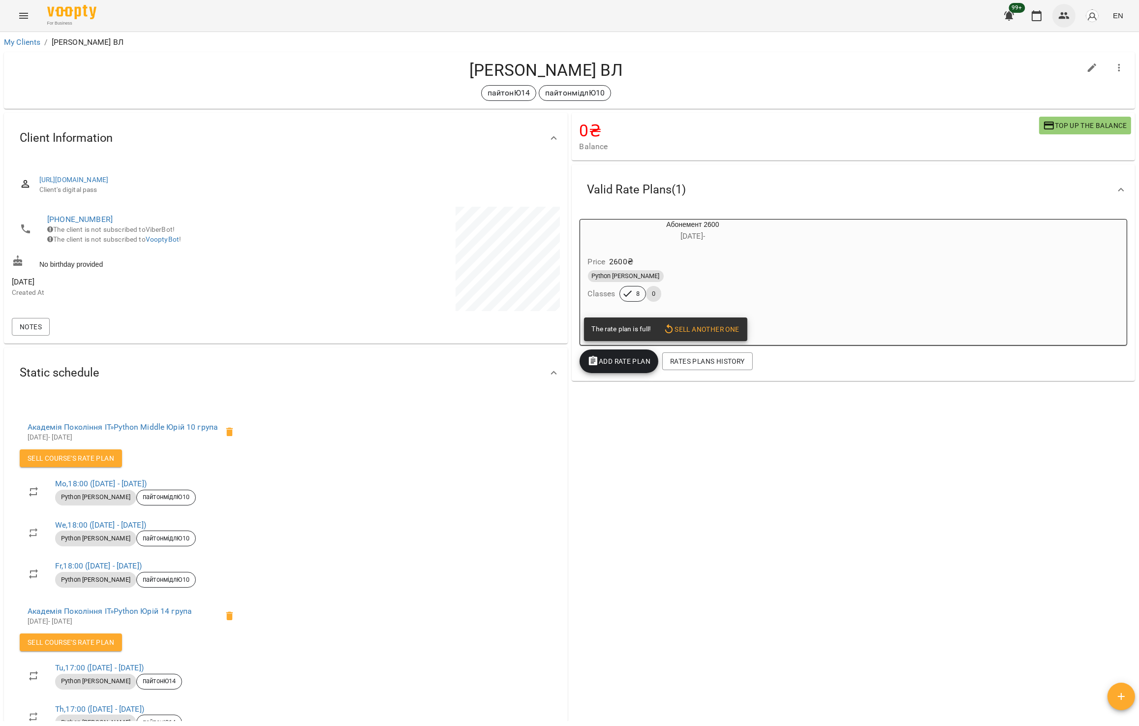  What do you see at coordinates (638, 294) in the screenshot?
I see `span: 8` at bounding box center [638, 294].